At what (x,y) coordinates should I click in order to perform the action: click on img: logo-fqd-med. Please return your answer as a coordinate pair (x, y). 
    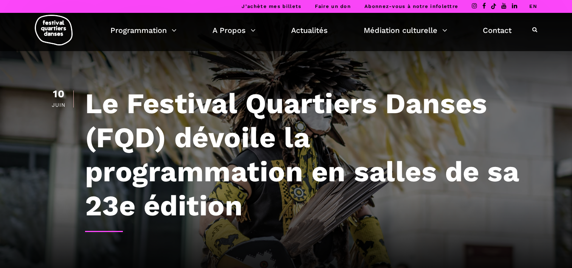
    Looking at the image, I should click on (54, 30).